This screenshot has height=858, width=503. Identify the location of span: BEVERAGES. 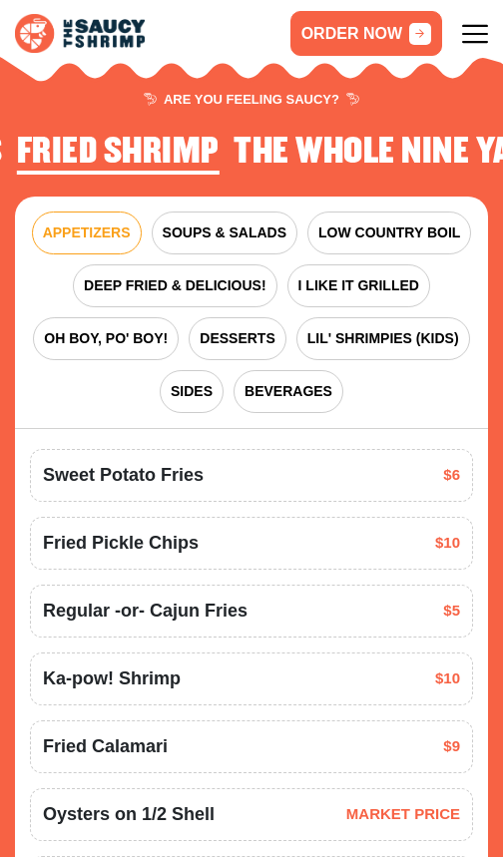
(288, 392).